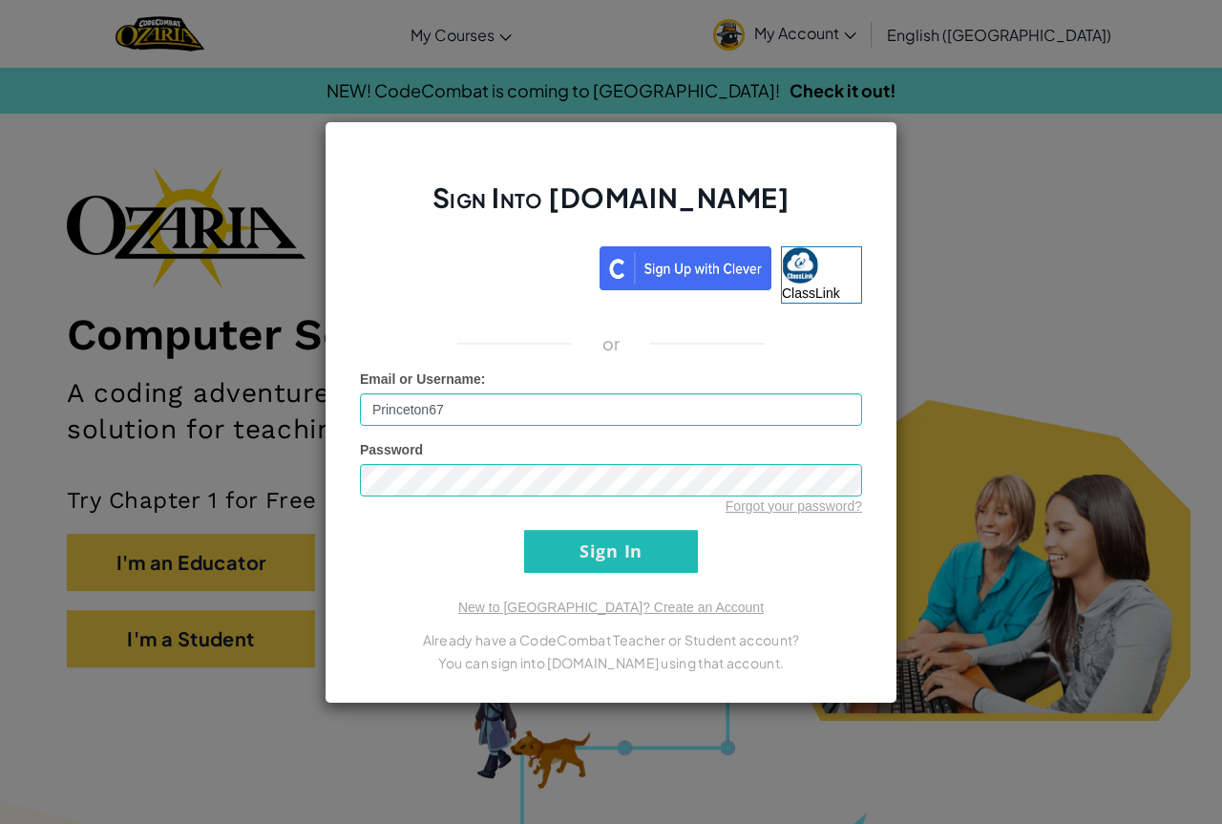  Describe the element at coordinates (392, 450) in the screenshot. I see `span: Password` at that location.